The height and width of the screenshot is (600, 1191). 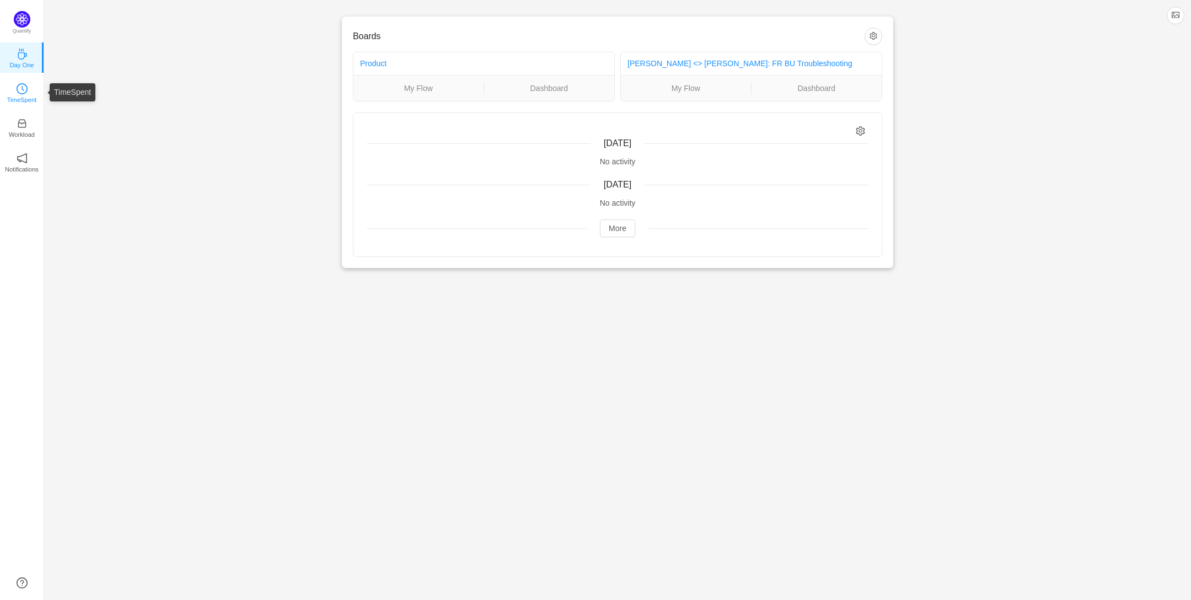 What do you see at coordinates (22, 31) in the screenshot?
I see `p: Quantify` at bounding box center [22, 31].